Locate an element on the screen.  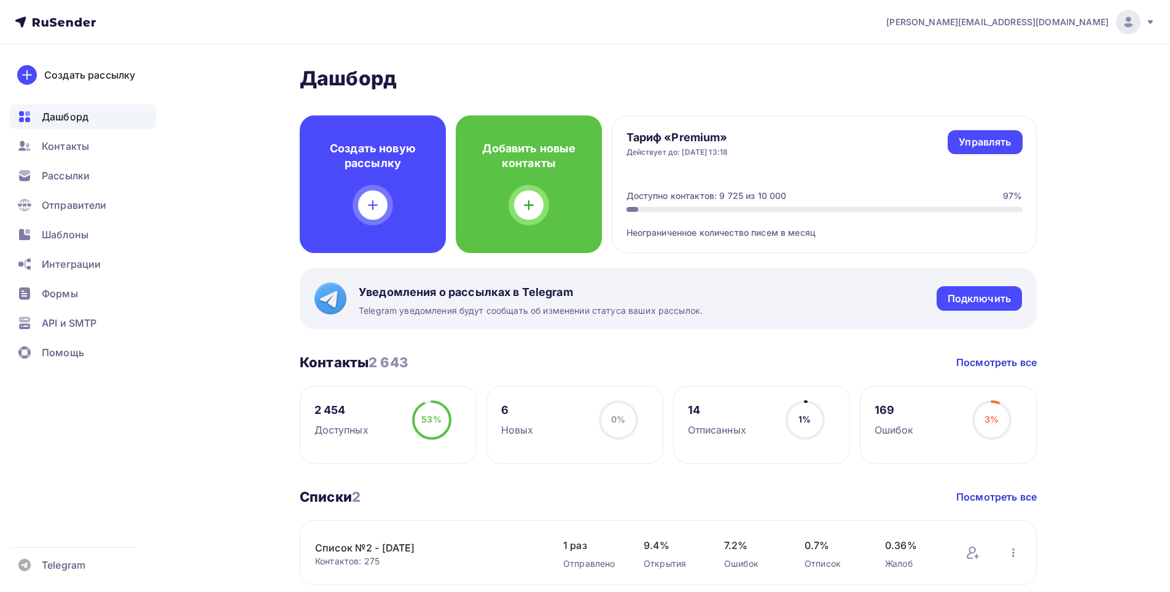
span: 2 is located at coordinates (356, 497).